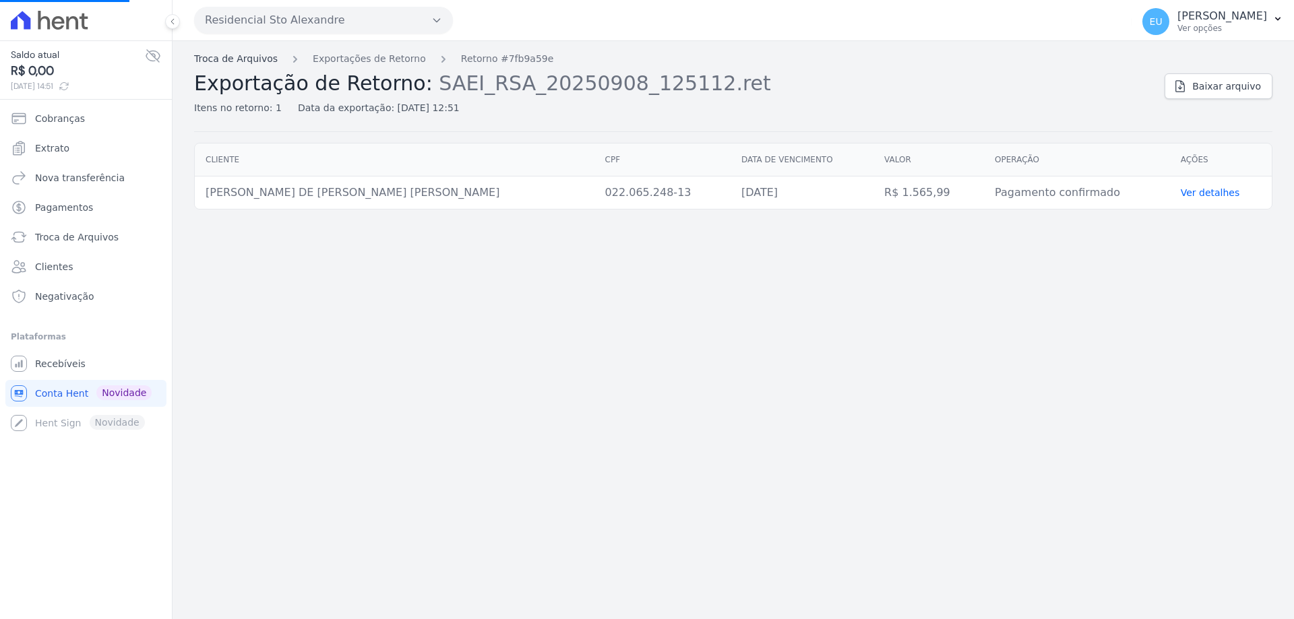 This screenshot has height=619, width=1294. I want to click on span: Saldo atual, so click(78, 55).